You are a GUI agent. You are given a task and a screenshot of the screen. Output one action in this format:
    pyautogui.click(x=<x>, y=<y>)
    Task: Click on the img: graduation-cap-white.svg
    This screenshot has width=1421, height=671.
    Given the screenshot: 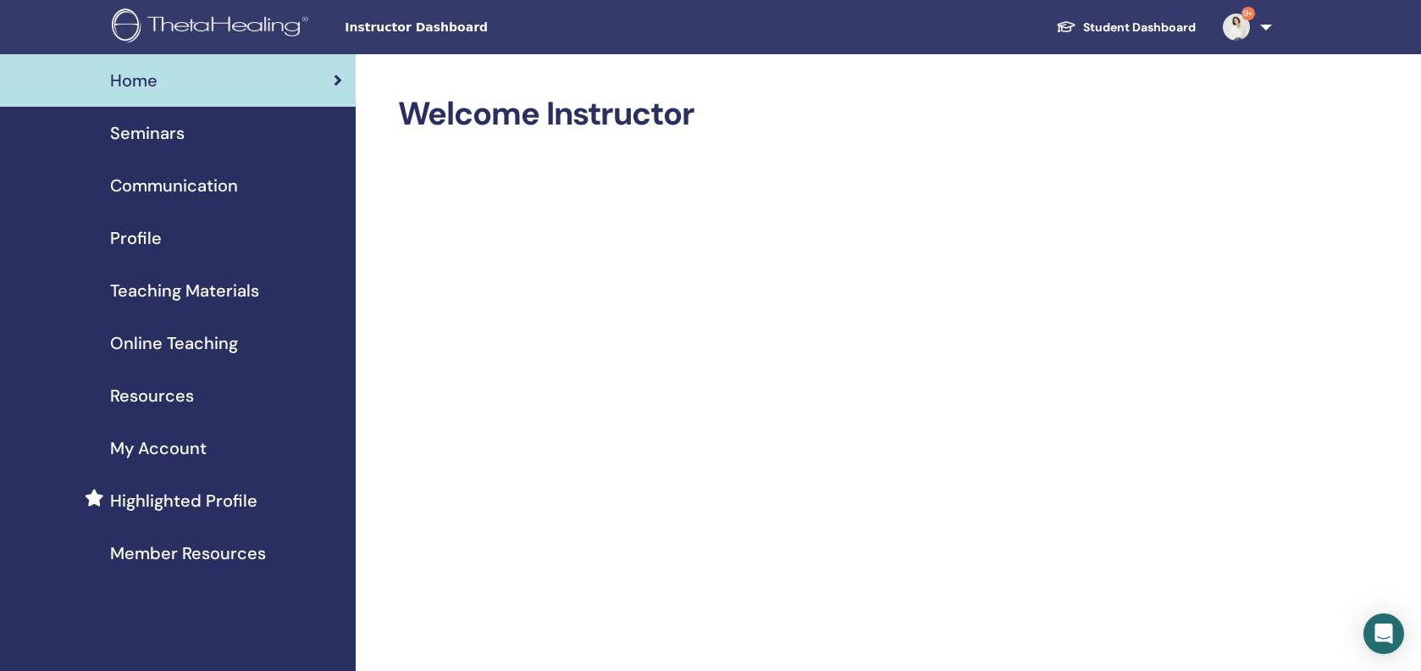 What is the action you would take?
    pyautogui.click(x=1066, y=26)
    